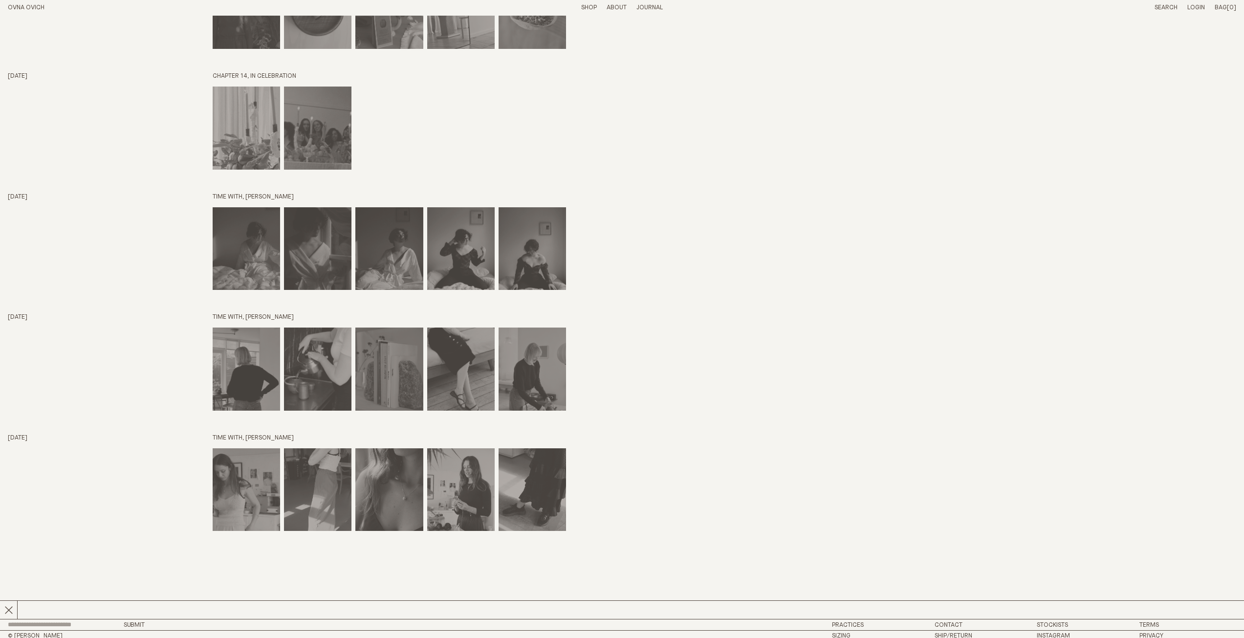 The height and width of the screenshot is (638, 1244). What do you see at coordinates (589, 7) in the screenshot?
I see `a: Shop` at bounding box center [589, 7].